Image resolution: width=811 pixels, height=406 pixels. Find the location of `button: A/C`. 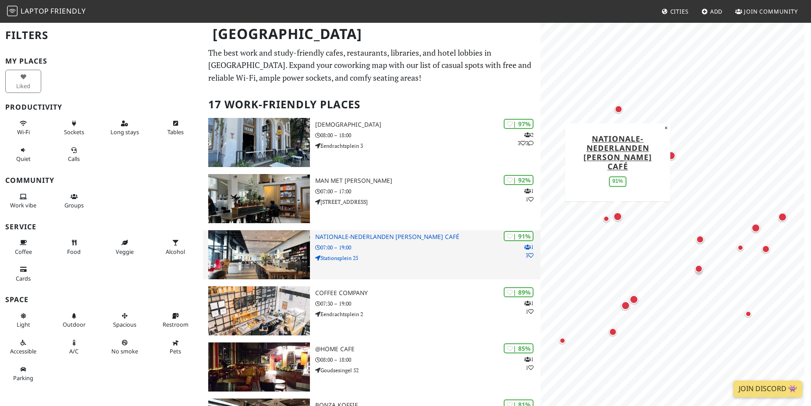

button: A/C is located at coordinates (74, 347).